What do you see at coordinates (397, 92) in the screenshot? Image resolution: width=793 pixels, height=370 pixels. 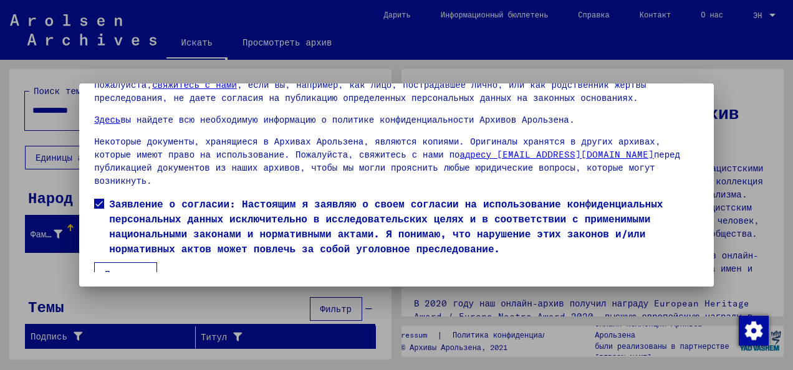 I see `p: Пожалуйста, , если вы, например, как лицо, пострадавшее лично, или как родственник жертвы преслед...` at bounding box center [397, 92].